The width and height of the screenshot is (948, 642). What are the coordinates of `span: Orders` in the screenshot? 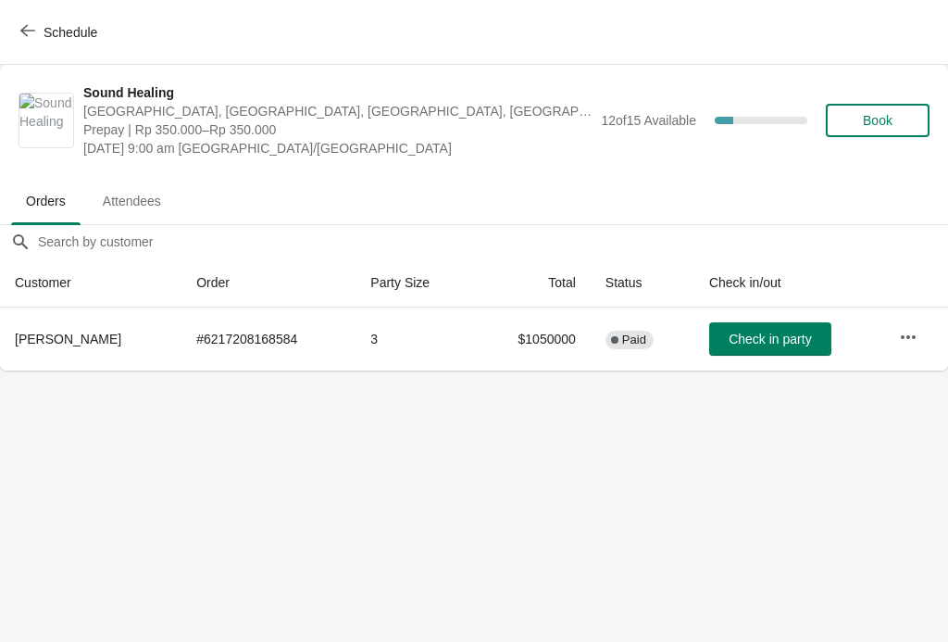 It's located at (45, 201).